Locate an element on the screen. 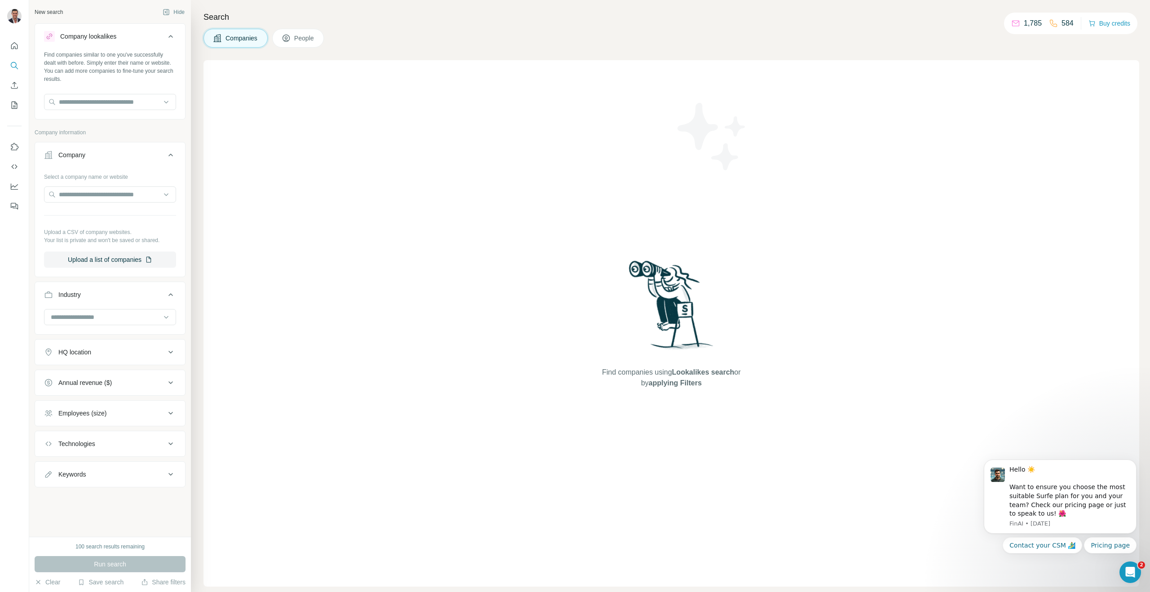  div: Message content is located at coordinates (99, 62).